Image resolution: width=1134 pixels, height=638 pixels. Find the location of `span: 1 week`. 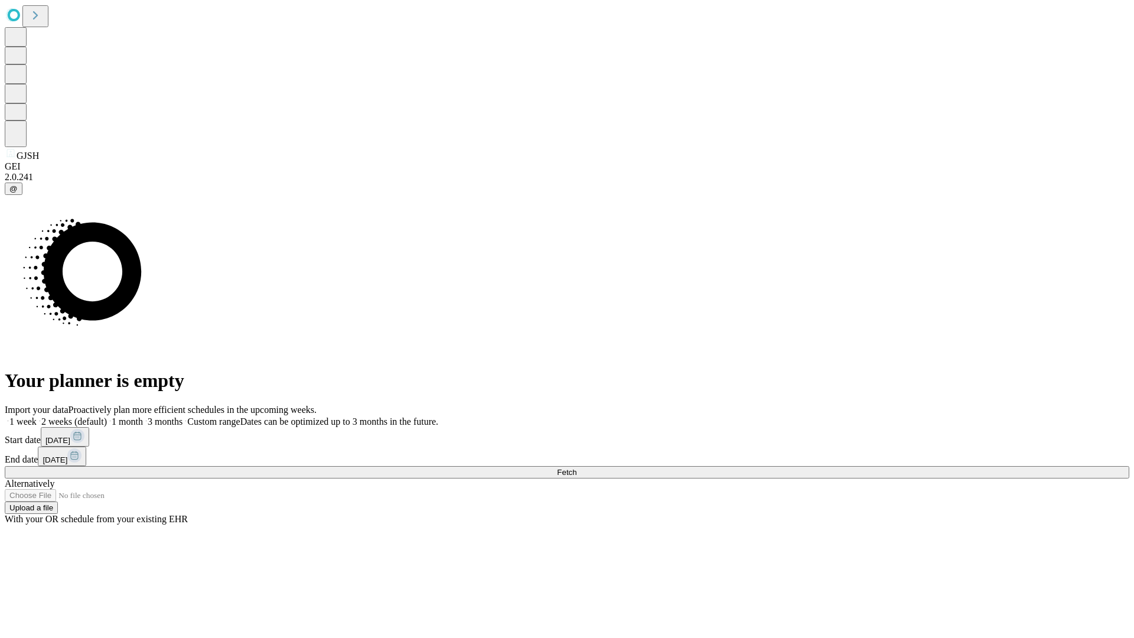

span: 1 week is located at coordinates (23, 421).